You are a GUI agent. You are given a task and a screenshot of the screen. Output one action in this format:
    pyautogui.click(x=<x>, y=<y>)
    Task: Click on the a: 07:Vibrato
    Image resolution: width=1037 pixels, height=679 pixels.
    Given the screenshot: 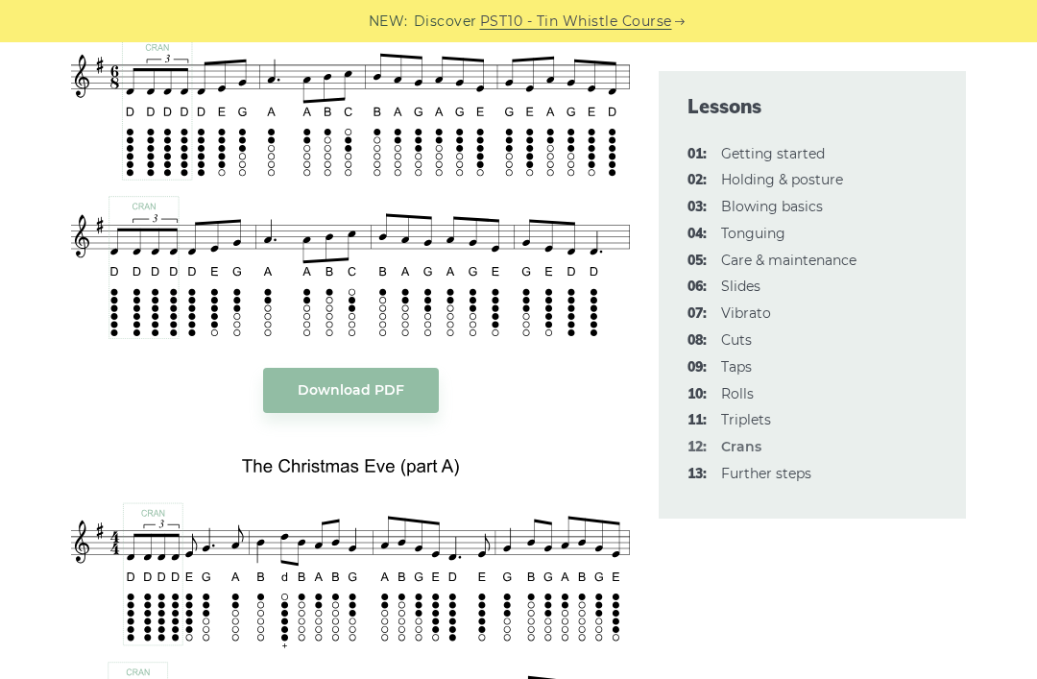 What is the action you would take?
    pyautogui.click(x=746, y=313)
    